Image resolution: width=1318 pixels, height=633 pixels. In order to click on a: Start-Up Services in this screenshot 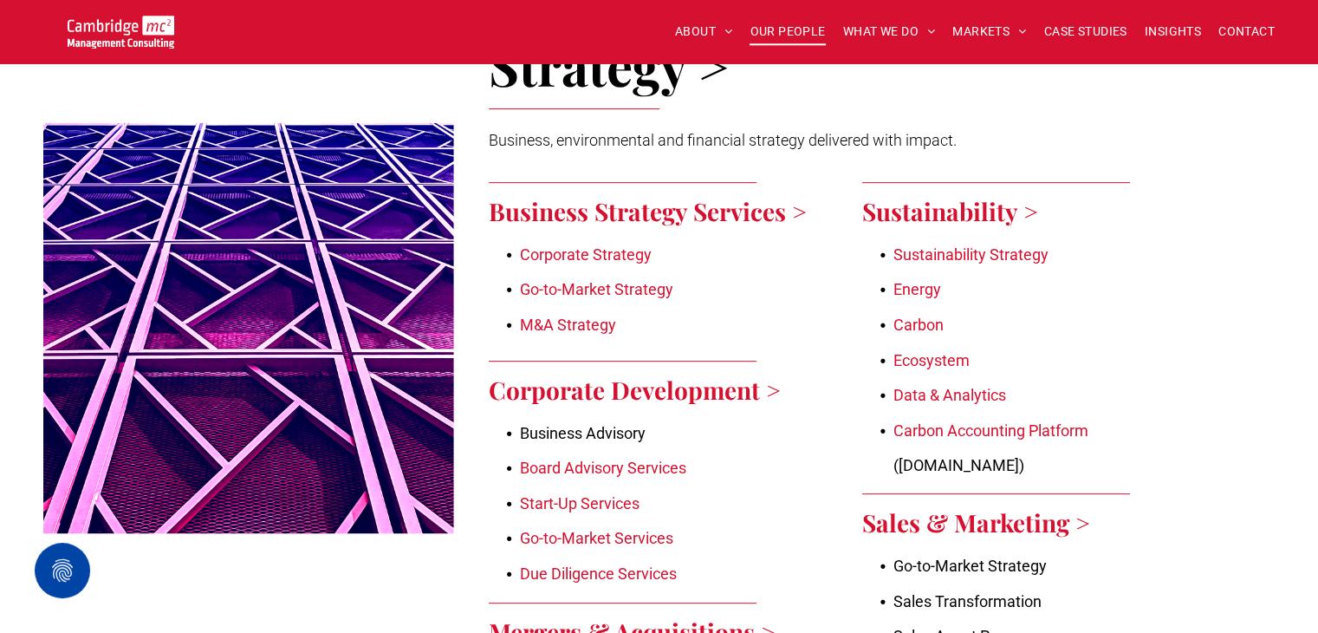, I will do `click(580, 503)`.